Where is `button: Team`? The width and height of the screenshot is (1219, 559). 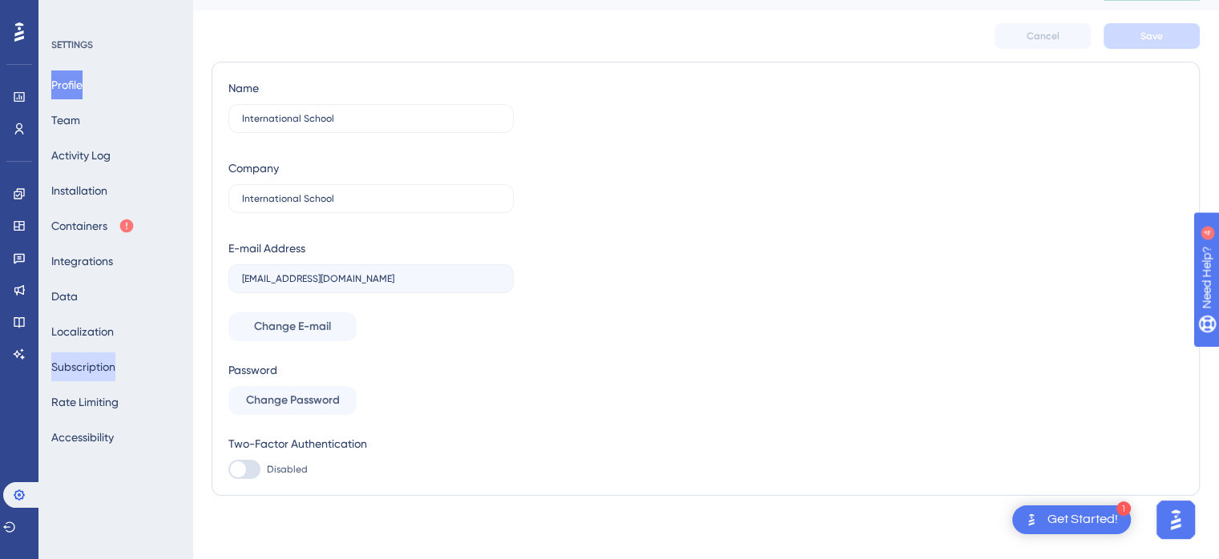
button: Team is located at coordinates (66, 120).